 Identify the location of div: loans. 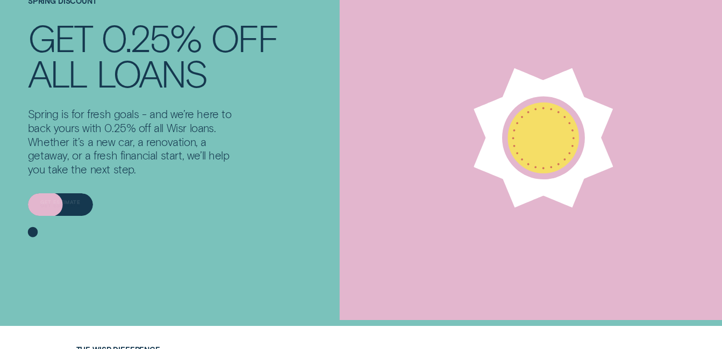
(152, 73).